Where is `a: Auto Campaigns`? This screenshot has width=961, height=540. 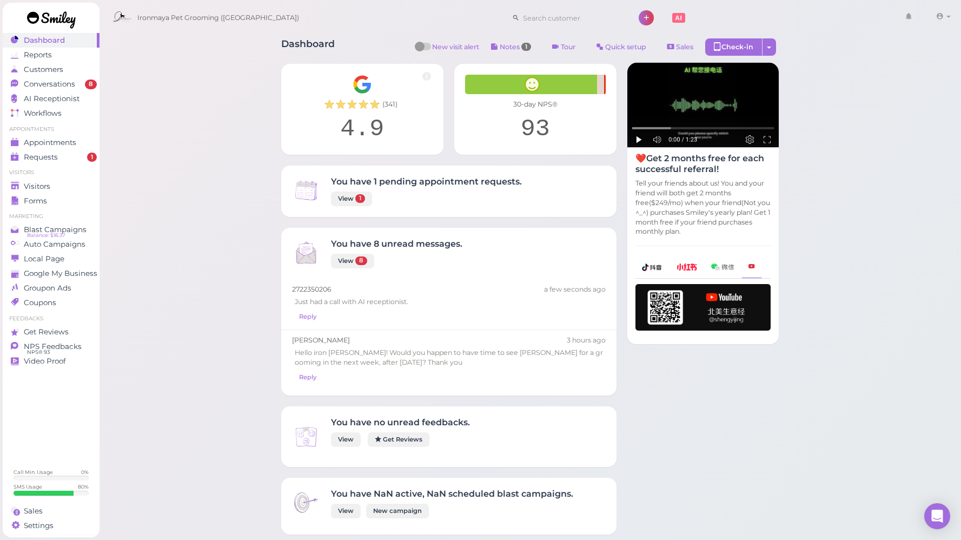 a: Auto Campaigns is located at coordinates (51, 244).